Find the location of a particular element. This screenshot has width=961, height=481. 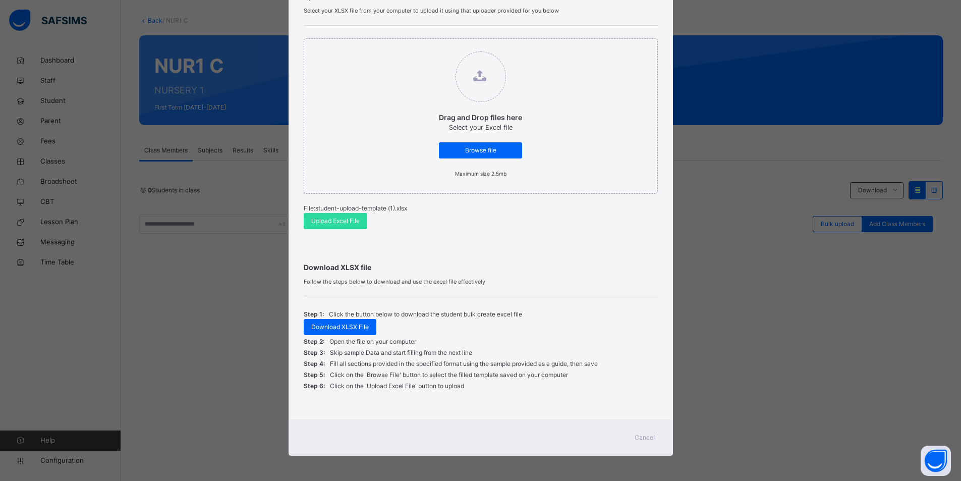

p: Drag and Drop files here is located at coordinates (480, 117).